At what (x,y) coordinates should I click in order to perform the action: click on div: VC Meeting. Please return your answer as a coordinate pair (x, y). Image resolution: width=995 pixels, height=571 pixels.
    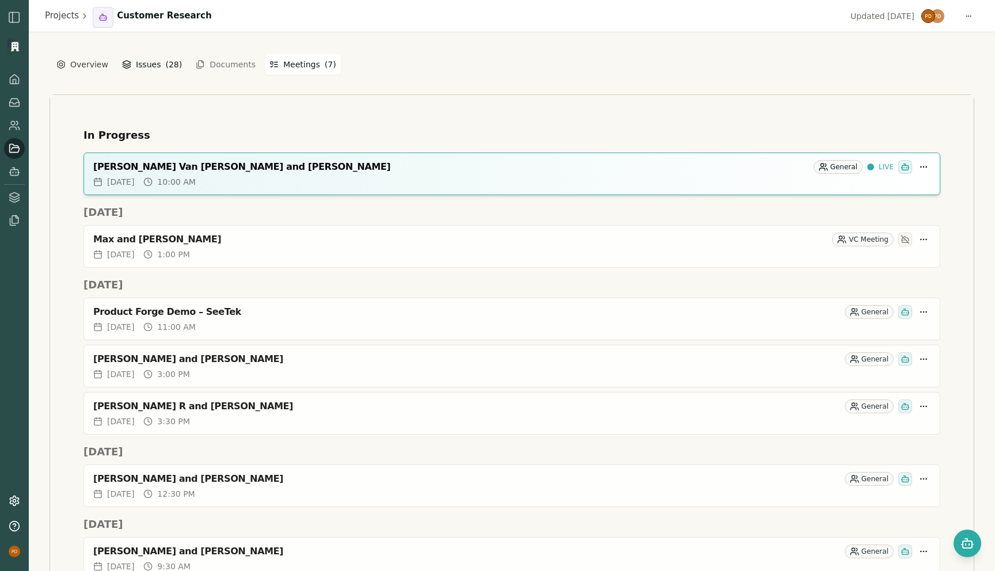
    Looking at the image, I should click on (862, 240).